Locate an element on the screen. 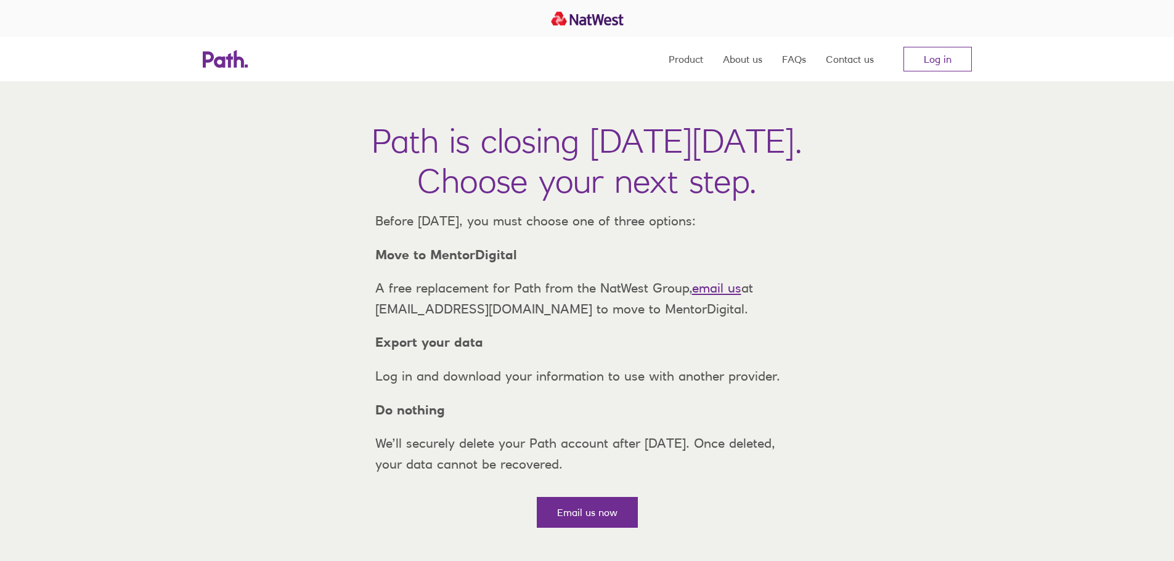  strong: Do nothing is located at coordinates (410, 410).